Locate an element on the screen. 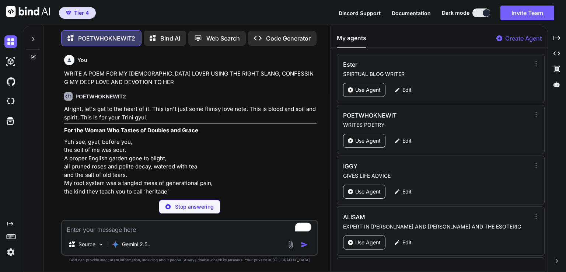 The height and width of the screenshot is (272, 566). p: Gemini 2.5.. is located at coordinates (136, 244).